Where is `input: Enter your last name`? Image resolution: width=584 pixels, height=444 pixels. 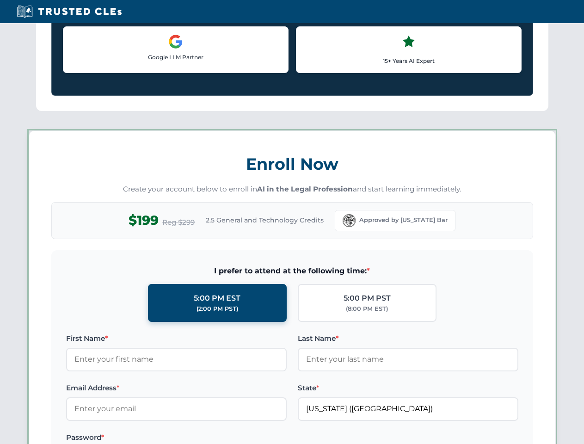
input: Enter your last name is located at coordinates (408, 359).